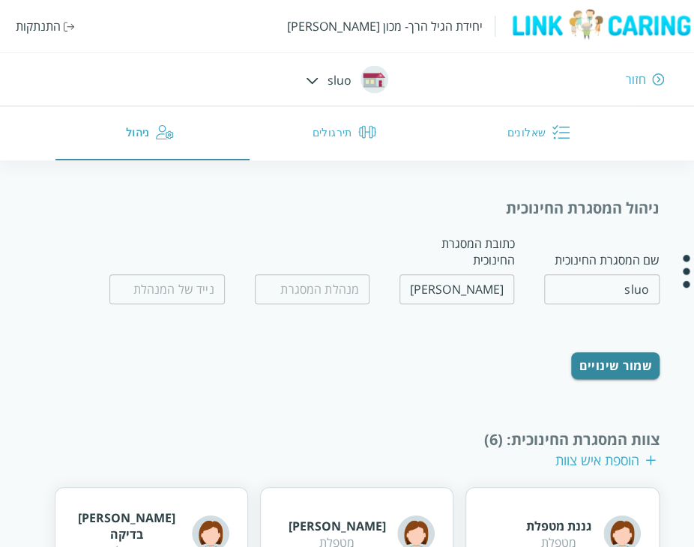 The width and height of the screenshot is (694, 547). Describe the element at coordinates (600, 24) in the screenshot. I see `img: logo` at that location.